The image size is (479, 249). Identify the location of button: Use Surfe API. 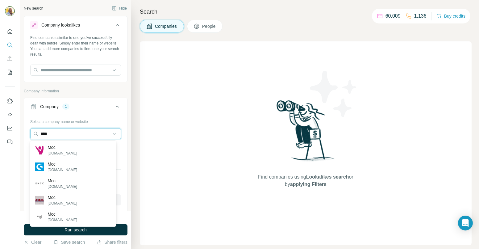
(10, 114).